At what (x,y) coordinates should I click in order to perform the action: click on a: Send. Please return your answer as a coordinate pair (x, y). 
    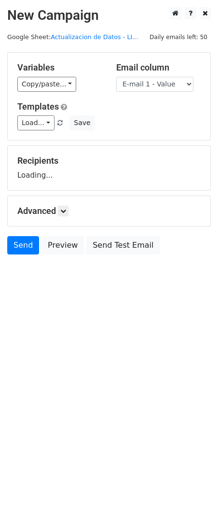
    Looking at the image, I should click on (23, 245).